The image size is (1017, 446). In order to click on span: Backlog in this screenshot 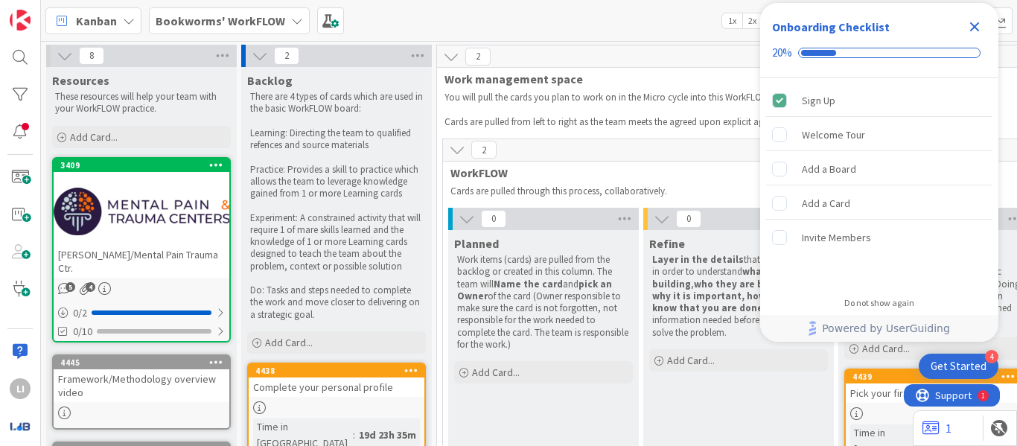, I will do `click(270, 80)`.